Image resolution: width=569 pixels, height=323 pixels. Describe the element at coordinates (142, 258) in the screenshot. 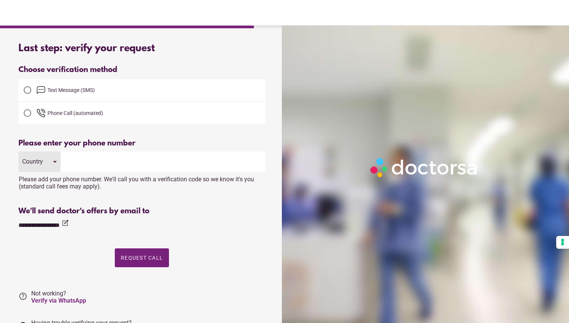

I see `button: Request Call` at that location.